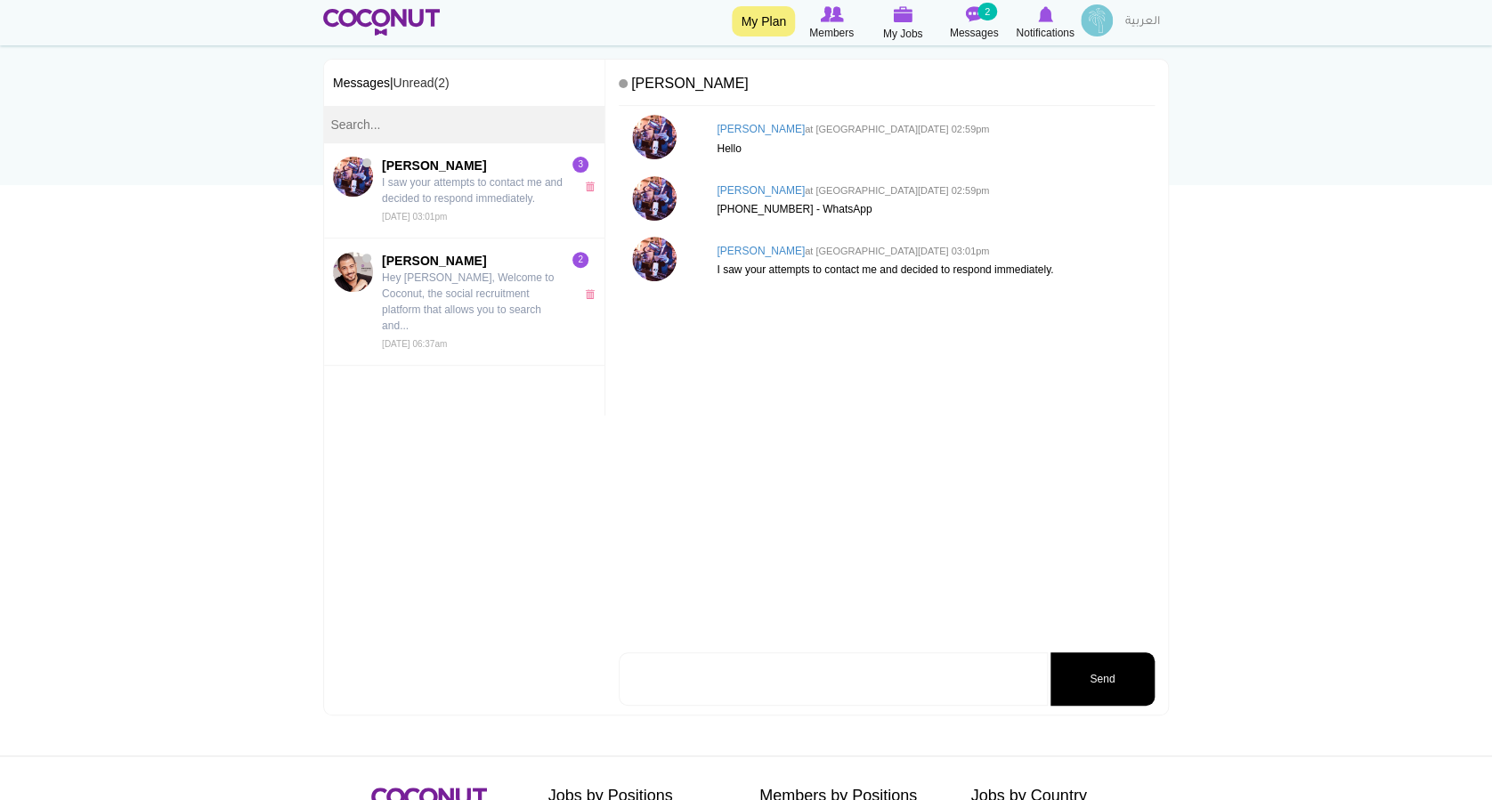 The width and height of the screenshot is (1492, 800). What do you see at coordinates (831, 33) in the screenshot?
I see `span: Members` at bounding box center [831, 33].